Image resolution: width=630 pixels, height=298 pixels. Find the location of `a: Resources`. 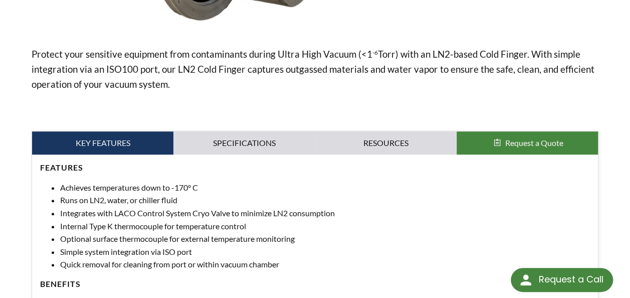

a: Resources is located at coordinates (386, 143).